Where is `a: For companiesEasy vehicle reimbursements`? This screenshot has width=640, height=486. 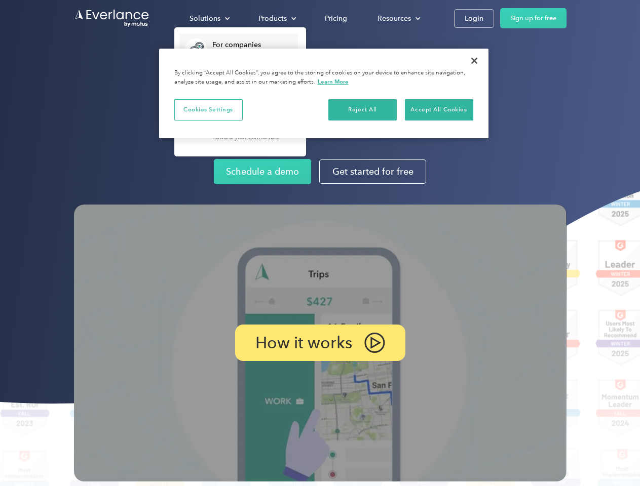
a: For companiesEasy vehicle reimbursements is located at coordinates (239, 50).